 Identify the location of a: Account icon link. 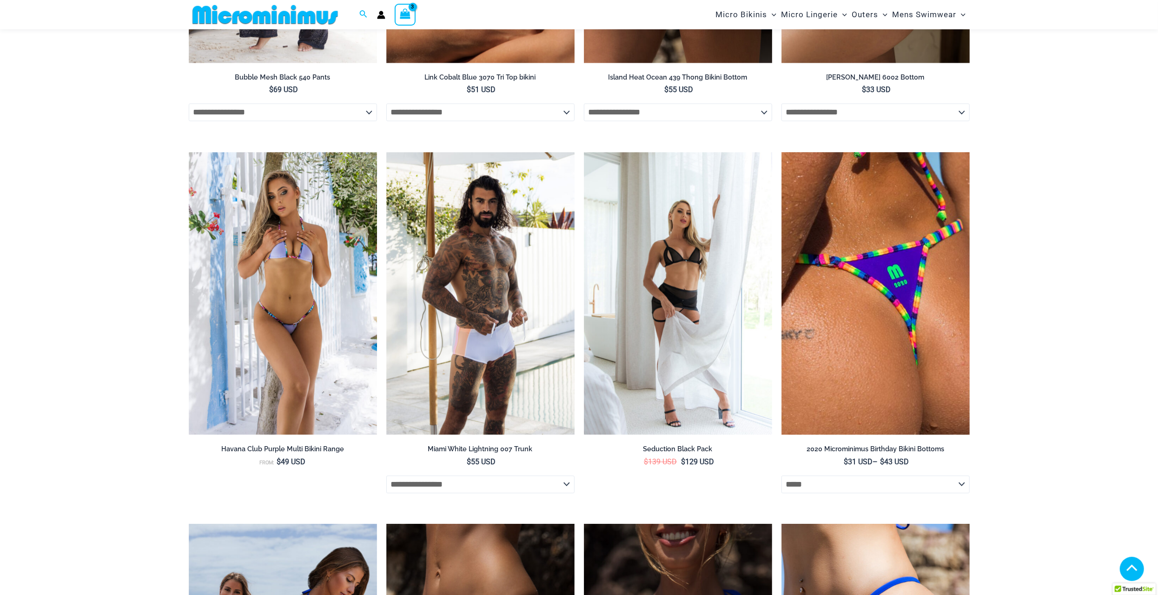
(381, 15).